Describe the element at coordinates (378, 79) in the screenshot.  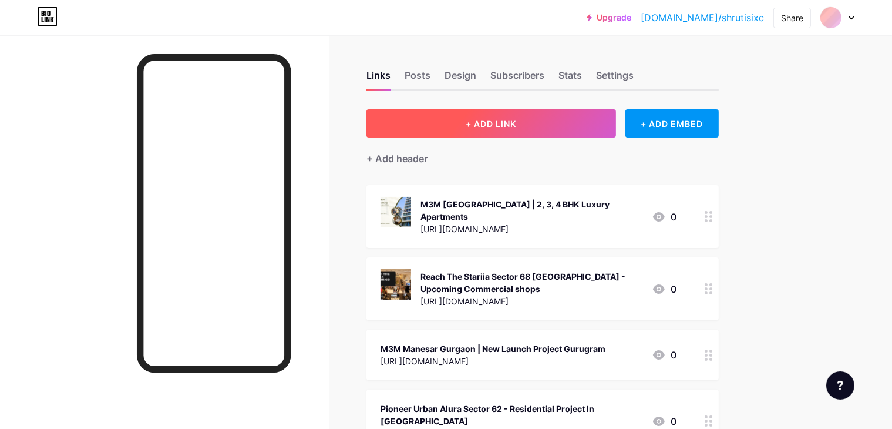
I see `div: Links` at that location.